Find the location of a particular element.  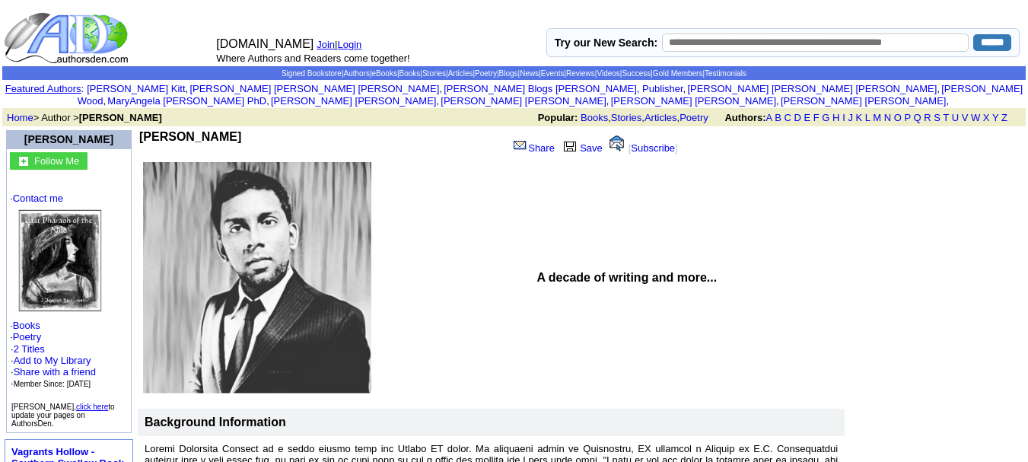

a: Signed Bookstore is located at coordinates (311, 73).